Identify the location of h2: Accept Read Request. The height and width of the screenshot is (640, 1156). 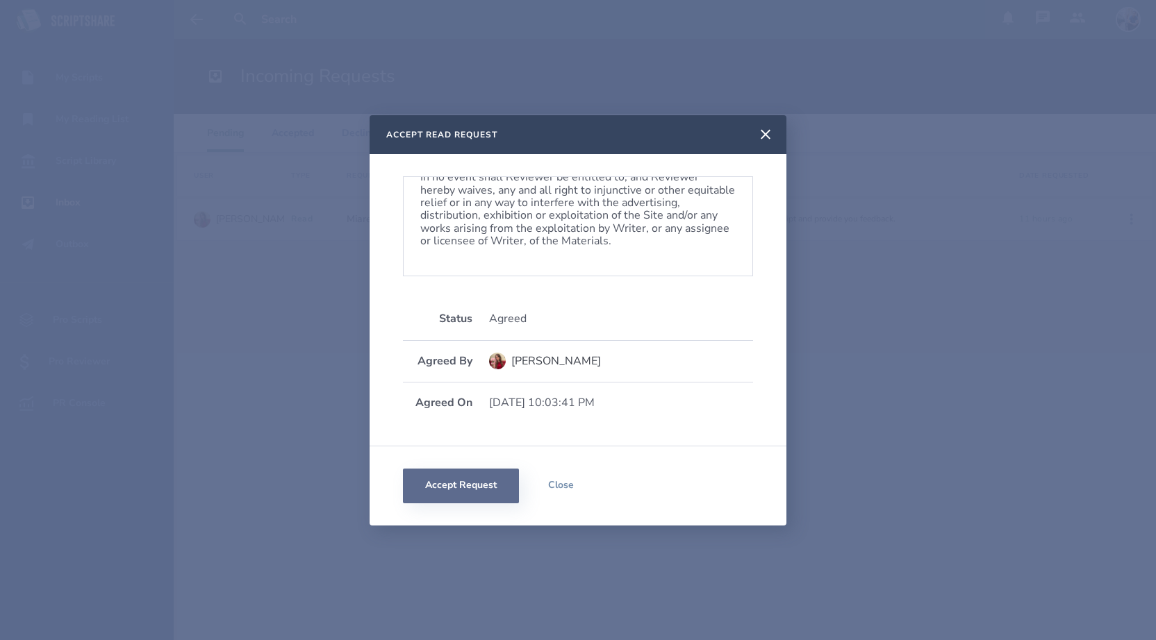
(442, 135).